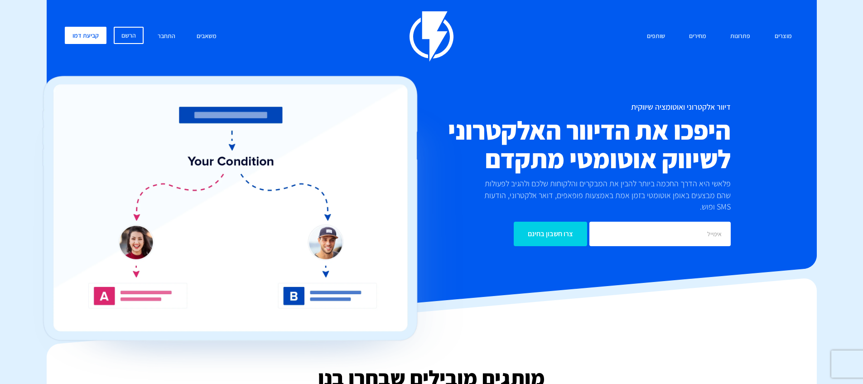  Describe the element at coordinates (554, 145) in the screenshot. I see `h2: היפכו את הדיוור האלקטרוני לשיווק אוטומטי מתקדם` at that location.